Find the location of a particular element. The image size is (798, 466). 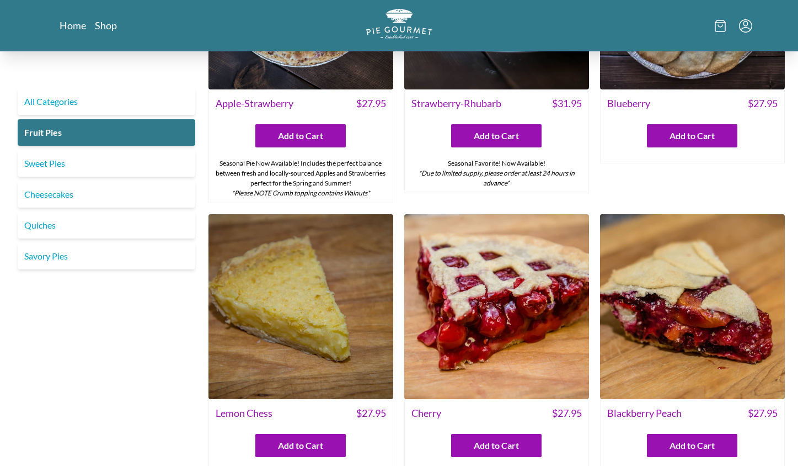

span: Blueberry is located at coordinates (629, 103).